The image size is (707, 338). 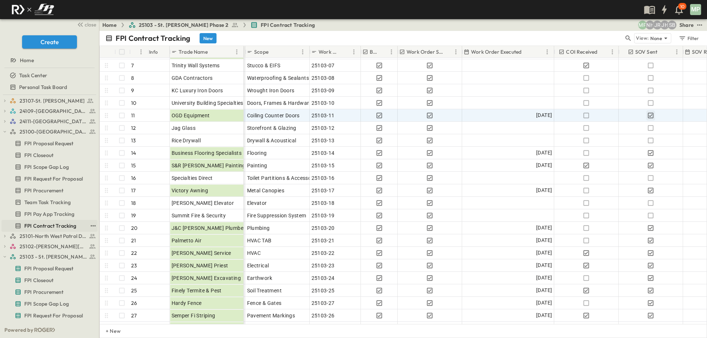 What do you see at coordinates (133, 153) in the screenshot?
I see `p: 14` at bounding box center [133, 153].